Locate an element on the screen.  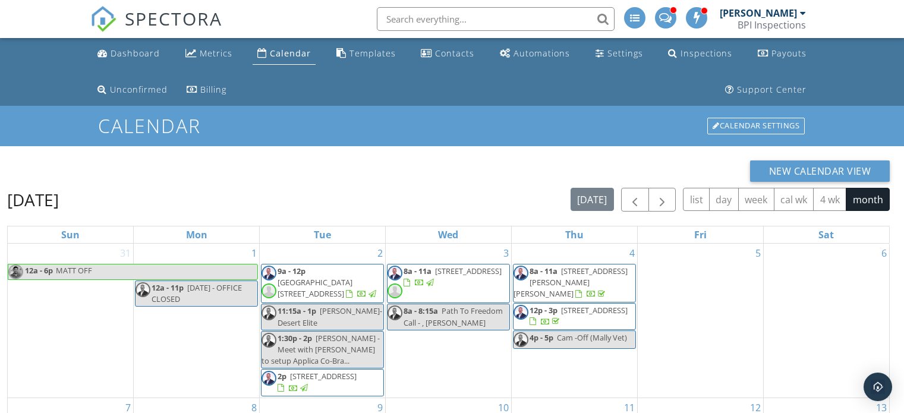
a: Settings is located at coordinates (620, 54).